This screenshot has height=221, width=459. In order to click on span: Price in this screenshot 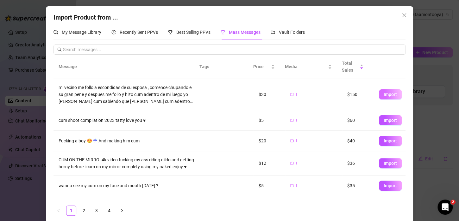, I will do `click(261, 67)`.